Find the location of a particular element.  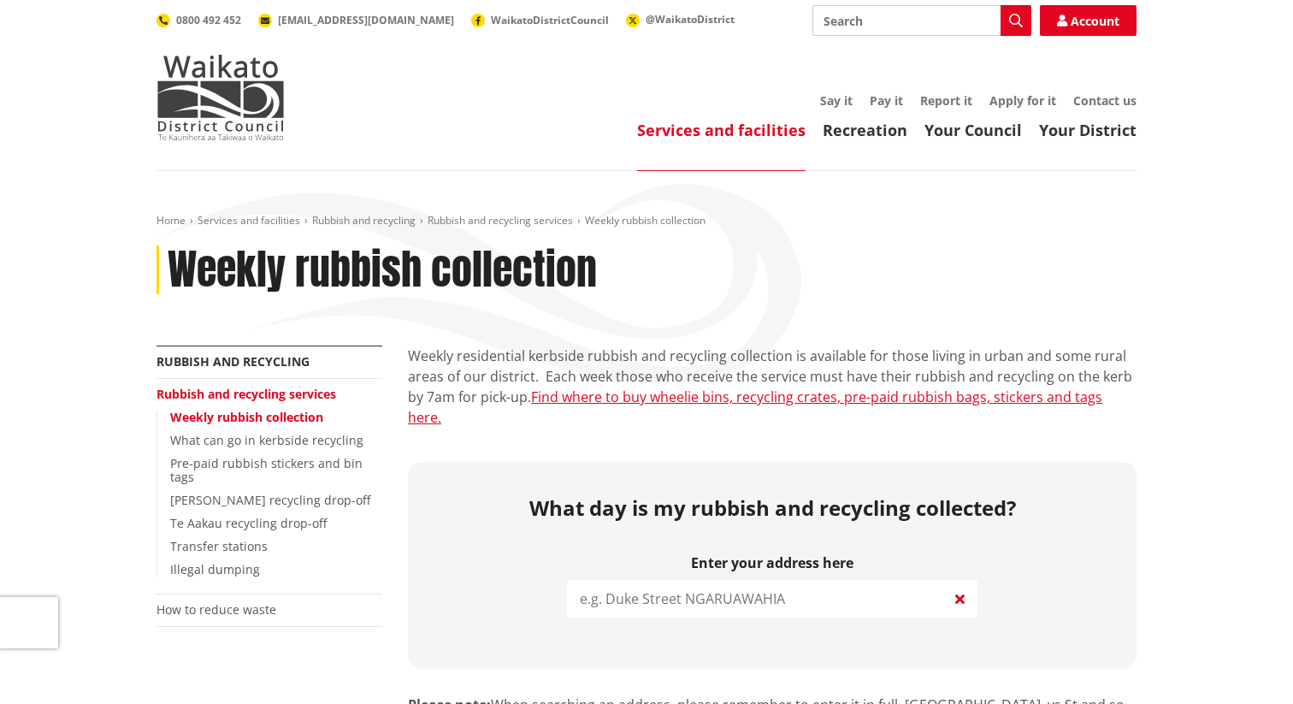

span: 0800 492 452 is located at coordinates (209, 20).